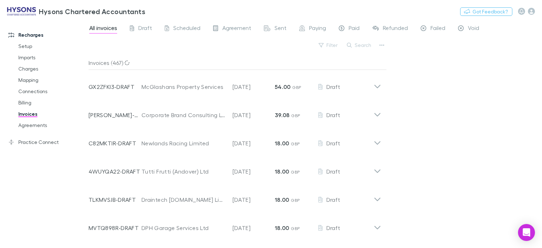 The height and width of the screenshot is (248, 542). Describe the element at coordinates (52, 80) in the screenshot. I see `a: Mapping` at that location.